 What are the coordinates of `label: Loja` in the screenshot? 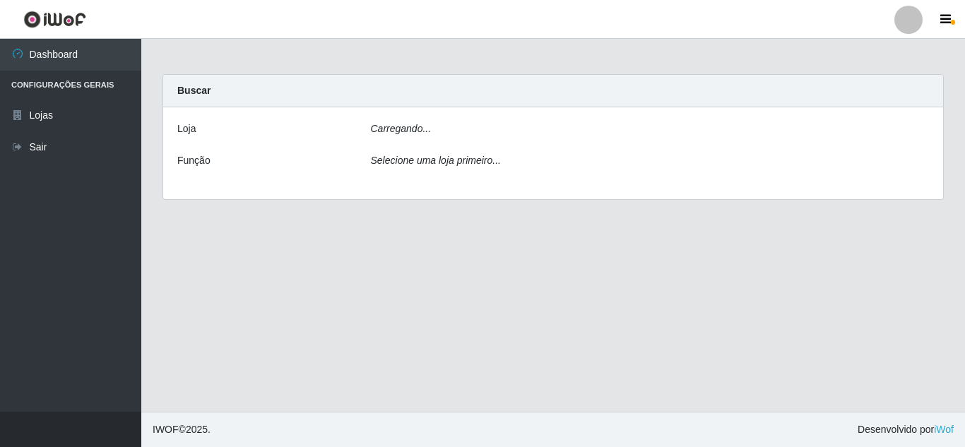 It's located at (186, 129).